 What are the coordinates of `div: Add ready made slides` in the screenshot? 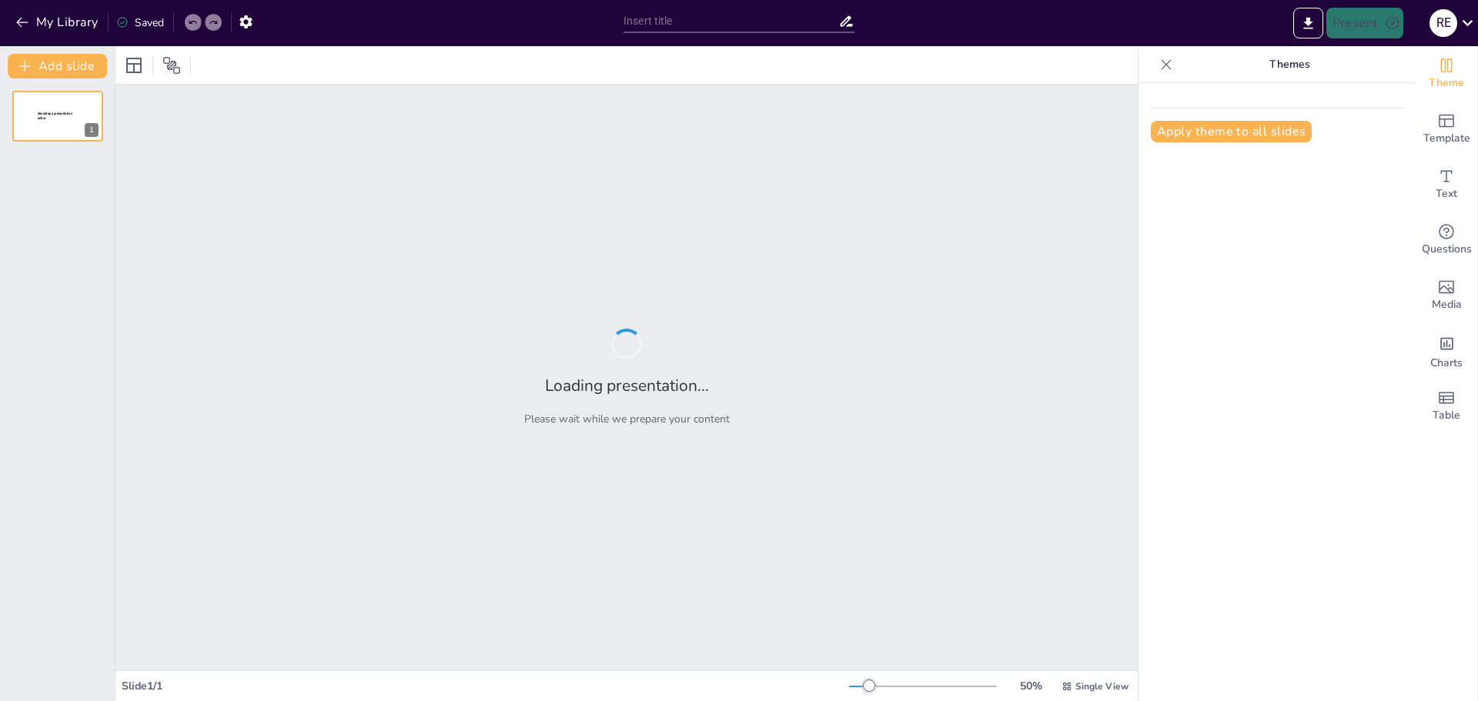 It's located at (1447, 129).